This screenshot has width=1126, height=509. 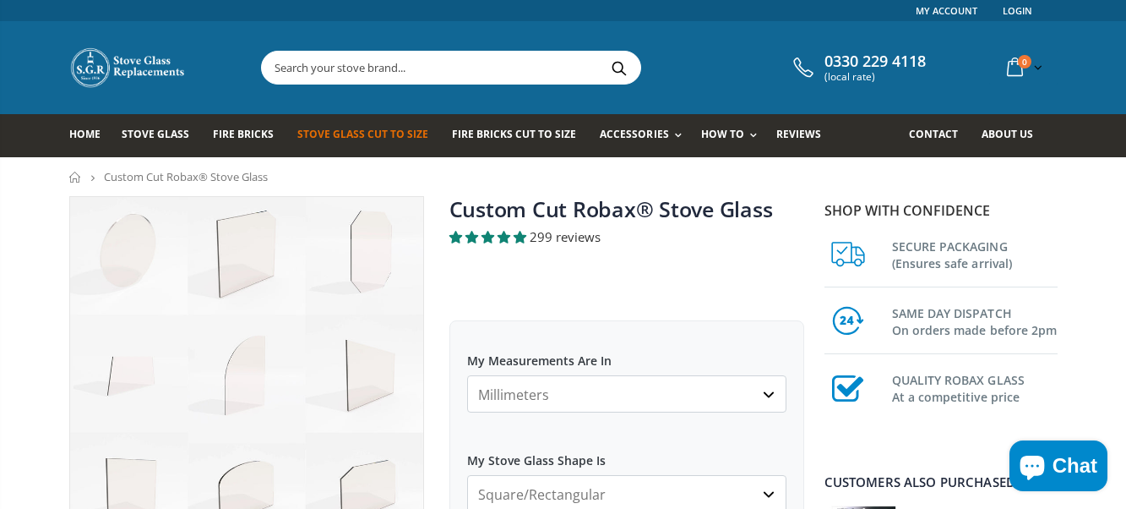 I want to click on a: Stove Glass Cut To Size, so click(x=369, y=135).